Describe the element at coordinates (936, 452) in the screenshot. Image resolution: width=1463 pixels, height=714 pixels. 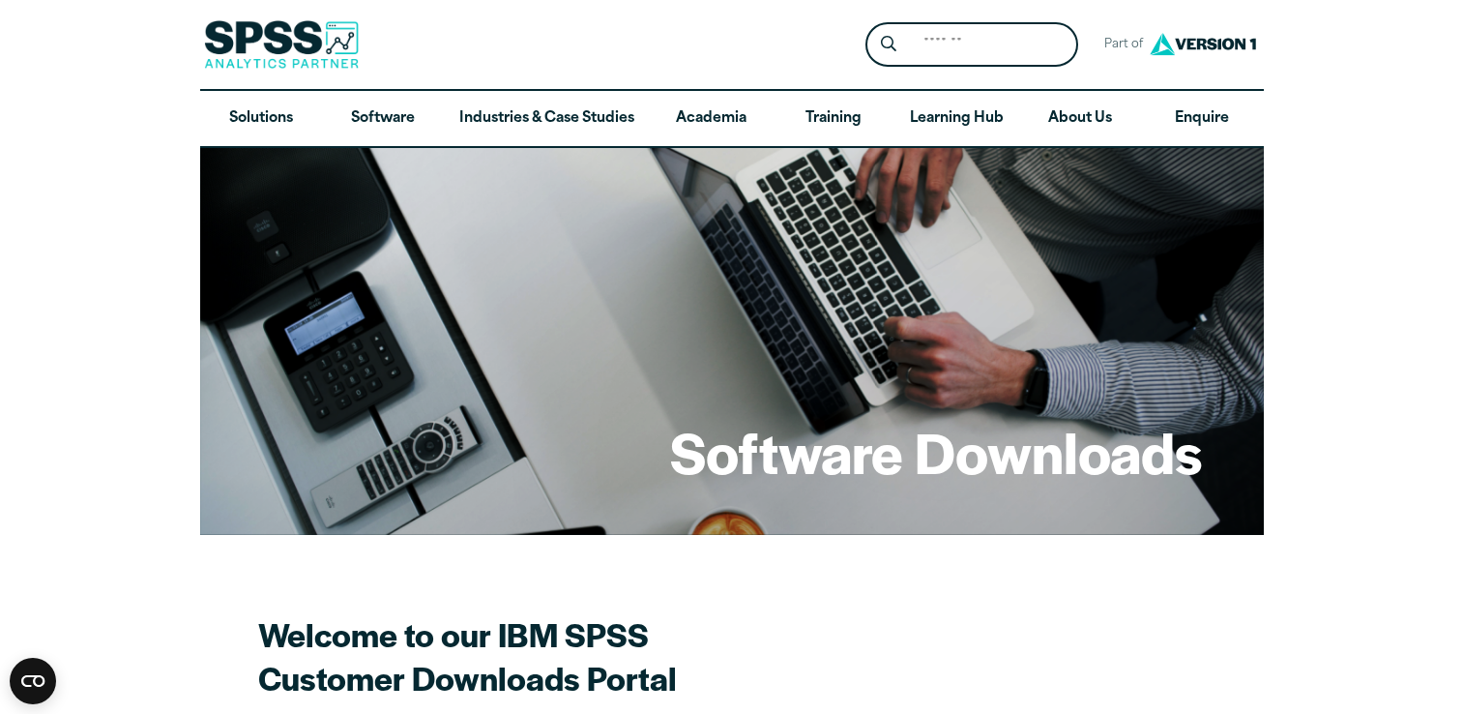
I see `h1: Software Downloads` at that location.